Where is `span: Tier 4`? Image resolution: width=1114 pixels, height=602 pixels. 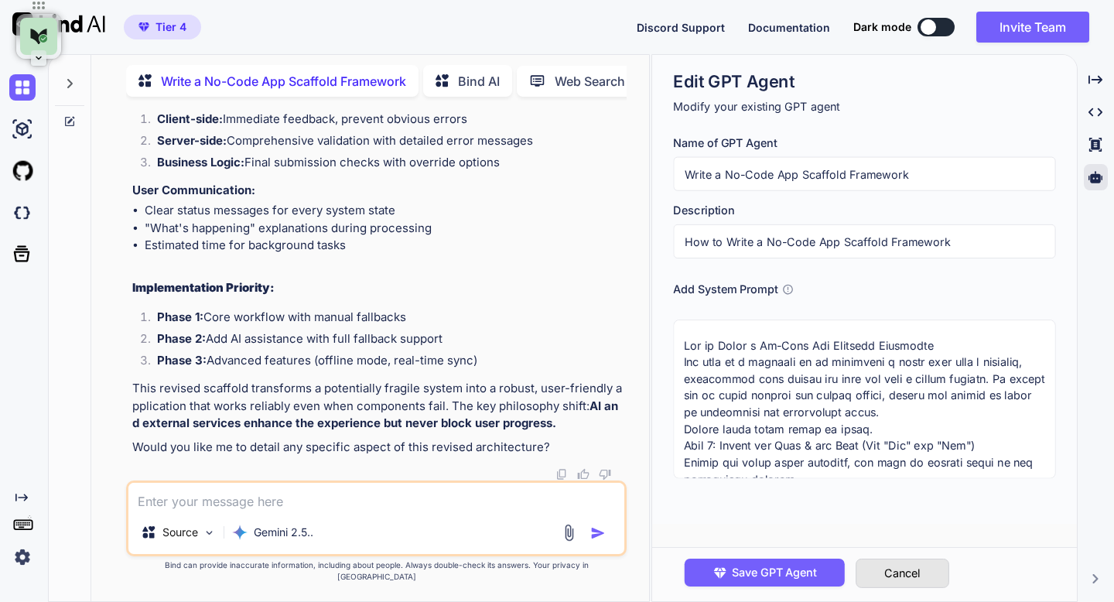
span: Tier 4 is located at coordinates (171, 27).